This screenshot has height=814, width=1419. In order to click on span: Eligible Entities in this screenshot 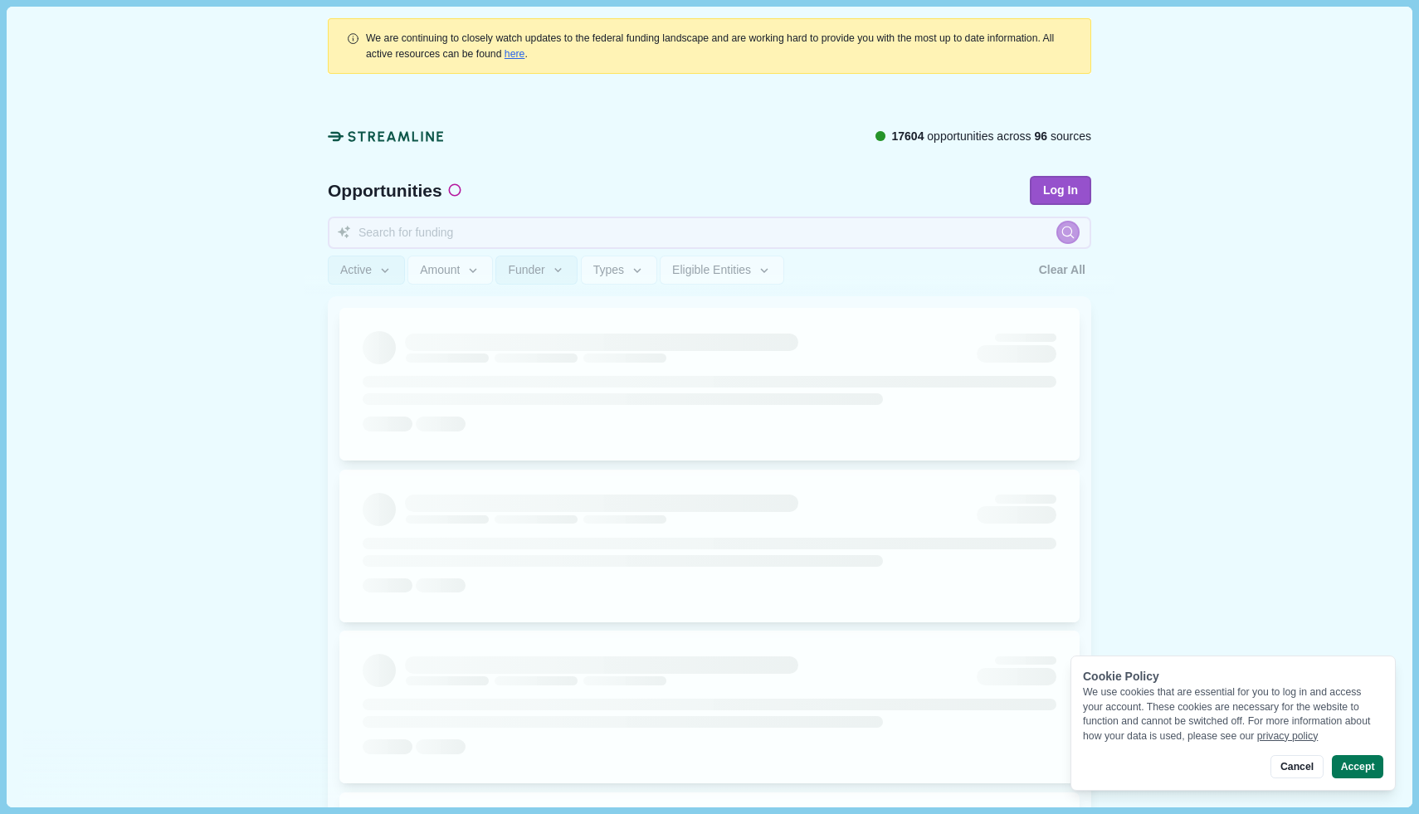, I will do `click(711, 270)`.